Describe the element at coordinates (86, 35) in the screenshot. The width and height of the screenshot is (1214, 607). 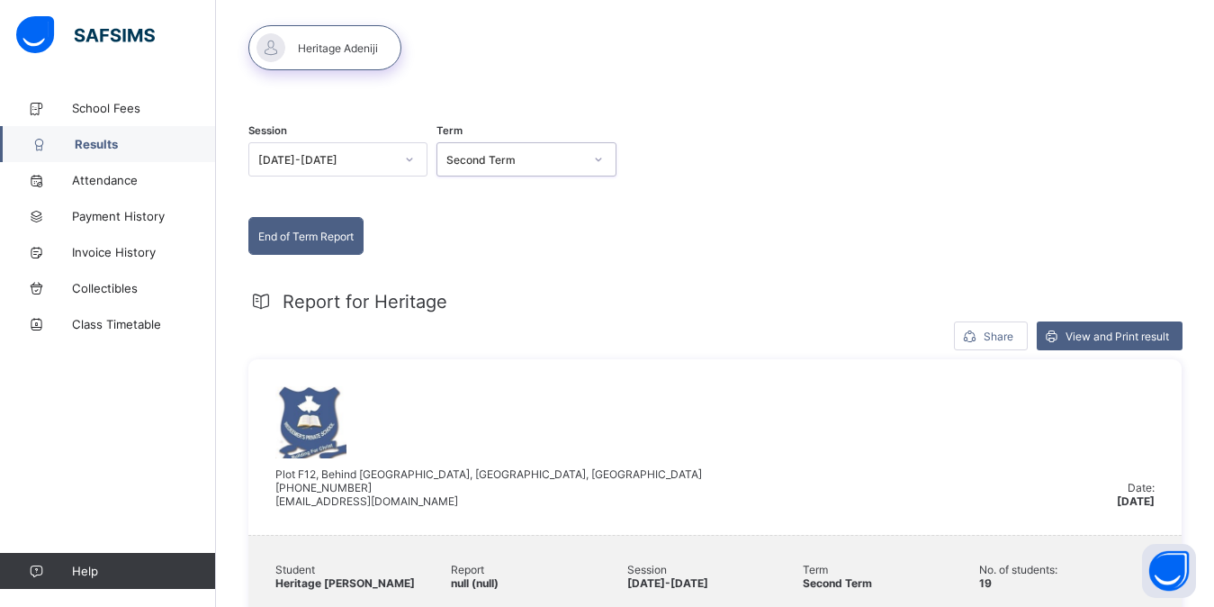
I see `img: safsims` at that location.